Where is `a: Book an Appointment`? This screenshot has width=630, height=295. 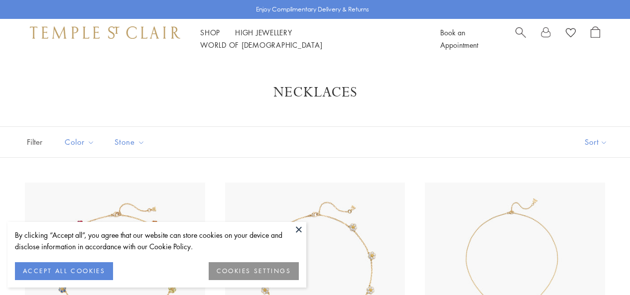 a: Book an Appointment is located at coordinates (459, 38).